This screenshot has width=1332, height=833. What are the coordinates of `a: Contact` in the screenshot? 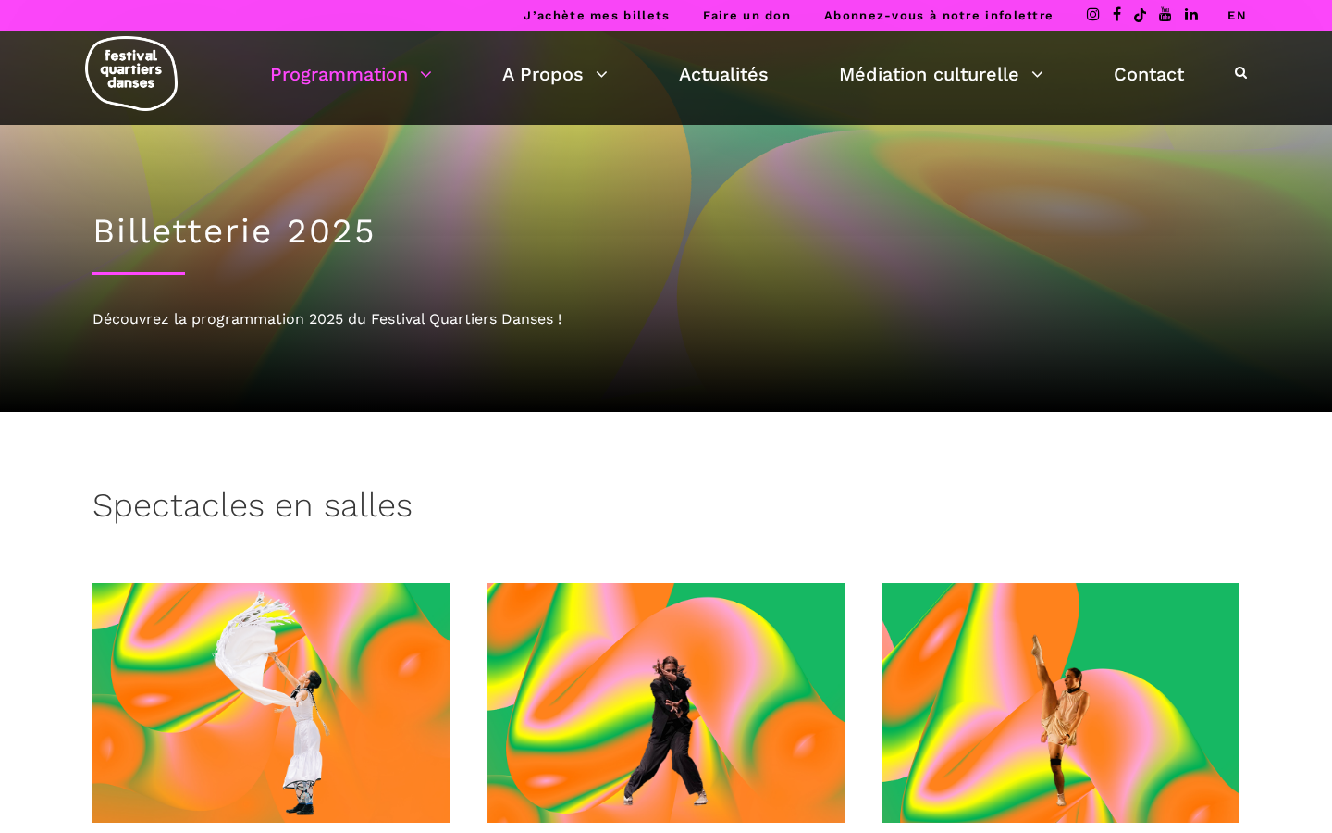 It's located at (1149, 74).